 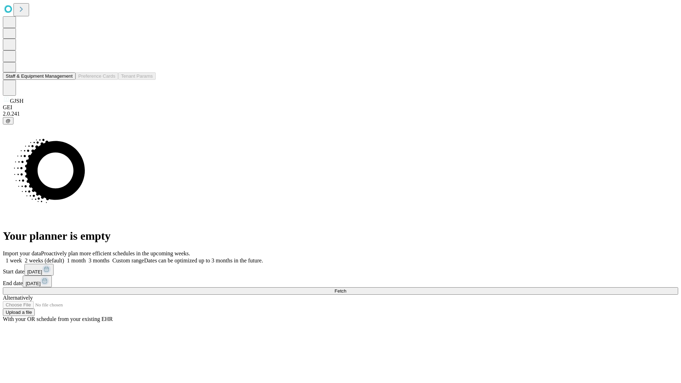 What do you see at coordinates (340, 270) in the screenshot?
I see `div: Start date` at bounding box center [340, 270].